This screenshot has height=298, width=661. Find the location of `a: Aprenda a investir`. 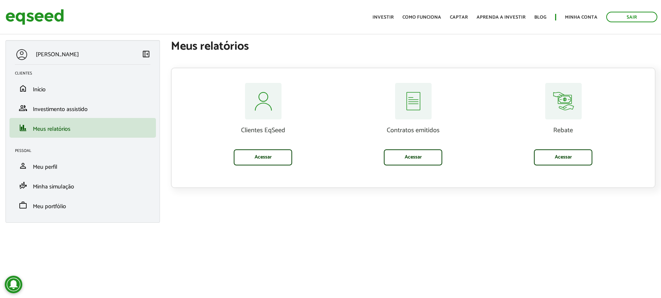

a: Aprenda a investir is located at coordinates (501, 17).